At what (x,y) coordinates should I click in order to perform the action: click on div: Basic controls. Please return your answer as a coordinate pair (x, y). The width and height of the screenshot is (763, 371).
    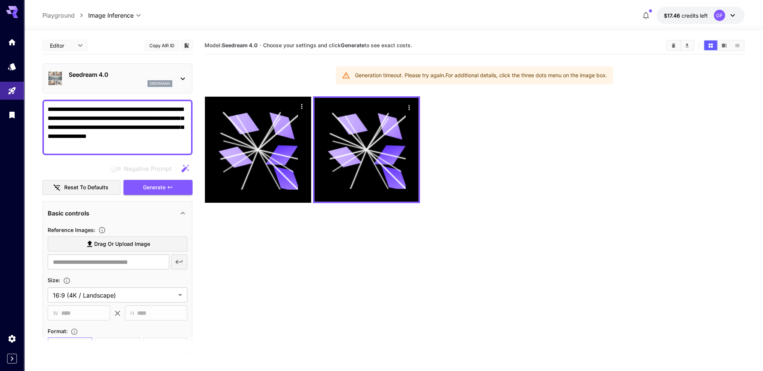
    Looking at the image, I should click on (117, 213).